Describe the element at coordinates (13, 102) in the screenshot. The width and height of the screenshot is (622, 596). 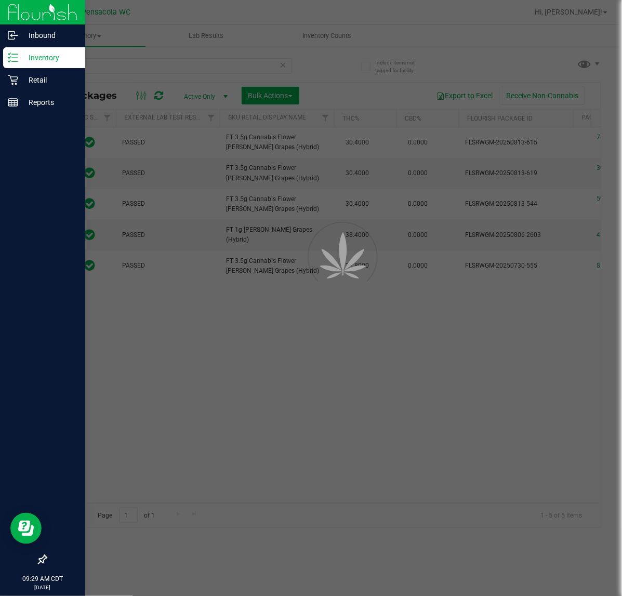
I see `inline-svg: Reports` at that location.